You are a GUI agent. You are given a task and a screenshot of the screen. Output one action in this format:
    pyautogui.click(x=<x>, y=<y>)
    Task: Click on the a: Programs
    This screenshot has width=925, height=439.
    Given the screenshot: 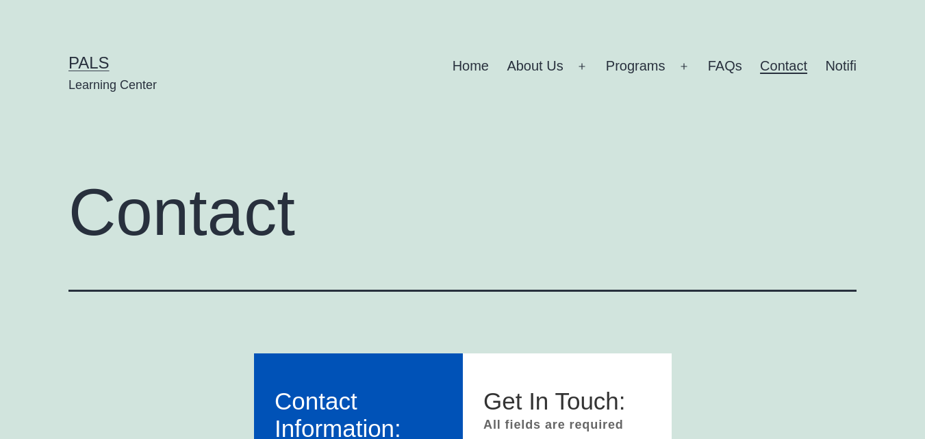 What is the action you would take?
    pyautogui.click(x=635, y=66)
    